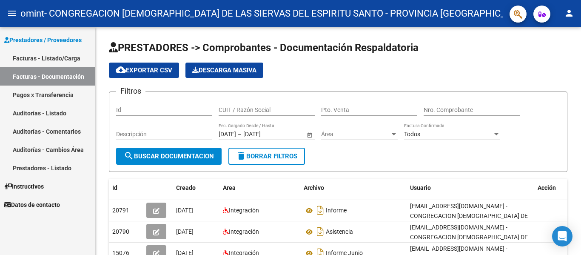  Describe the element at coordinates (555, 188) in the screenshot. I see `datatable-header-cell: Acción` at that location.